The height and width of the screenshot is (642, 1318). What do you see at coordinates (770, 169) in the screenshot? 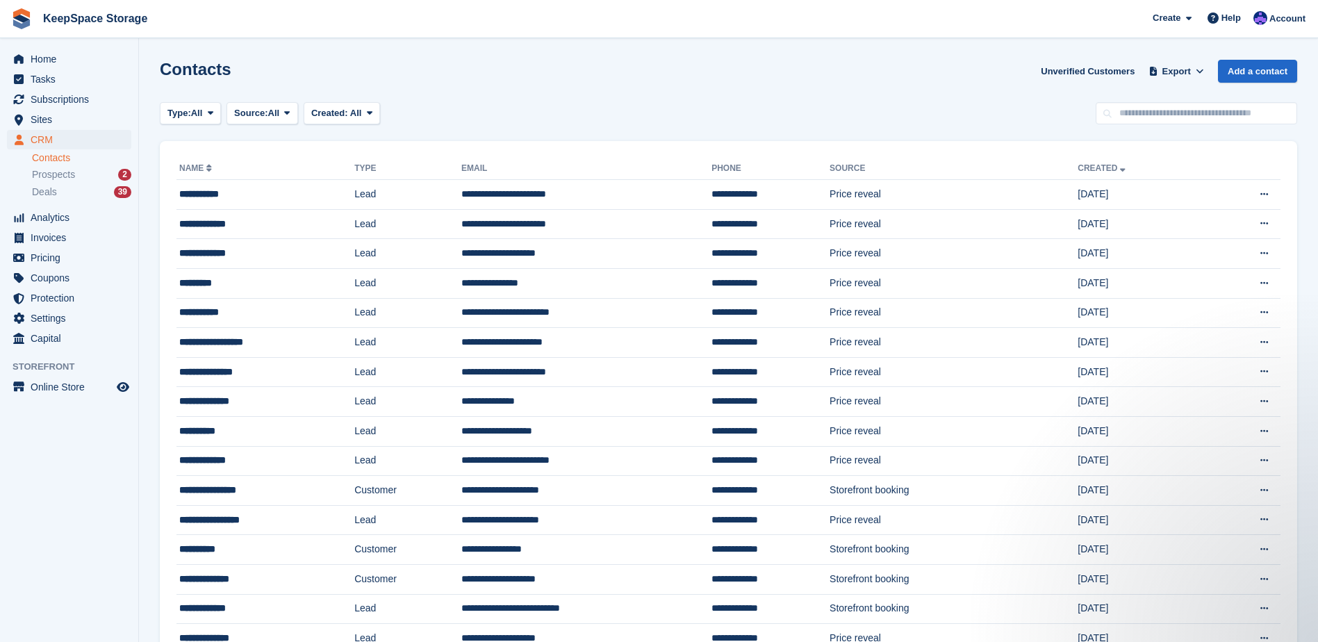
I see `th: Phone` at bounding box center [770, 169].